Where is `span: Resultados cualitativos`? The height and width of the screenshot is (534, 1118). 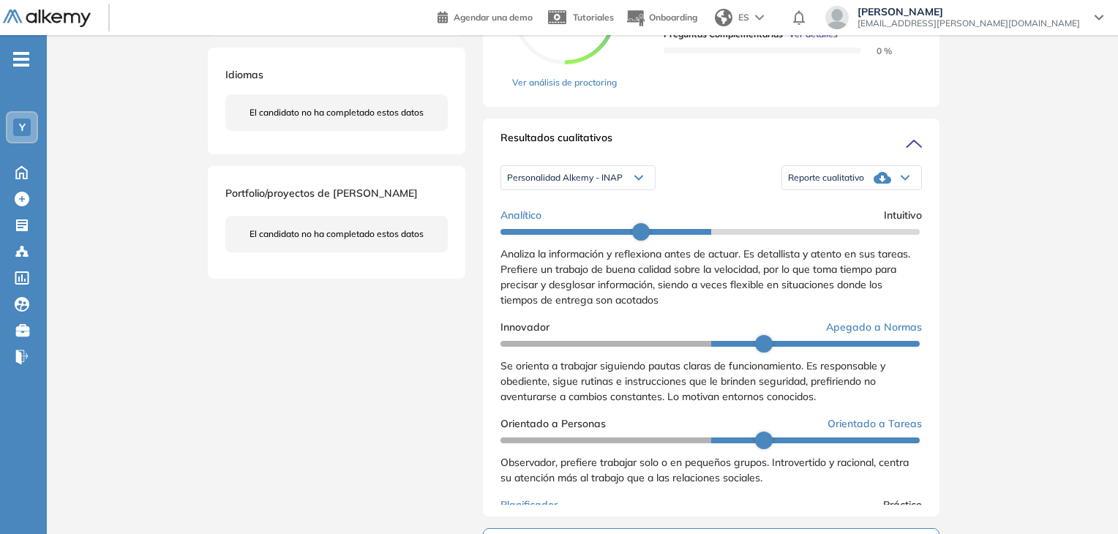 span: Resultados cualitativos is located at coordinates (556, 142).